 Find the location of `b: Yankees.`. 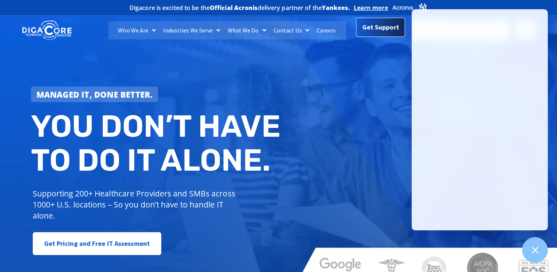

b: Yankees. is located at coordinates (336, 8).